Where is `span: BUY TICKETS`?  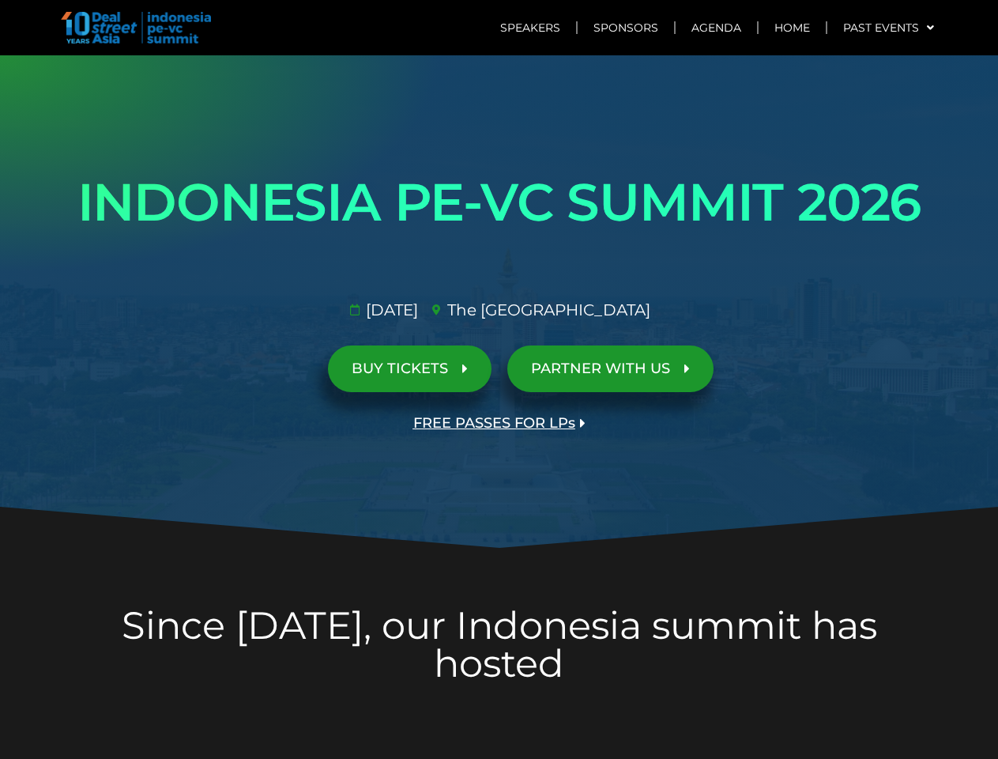
span: BUY TICKETS is located at coordinates (400, 368).